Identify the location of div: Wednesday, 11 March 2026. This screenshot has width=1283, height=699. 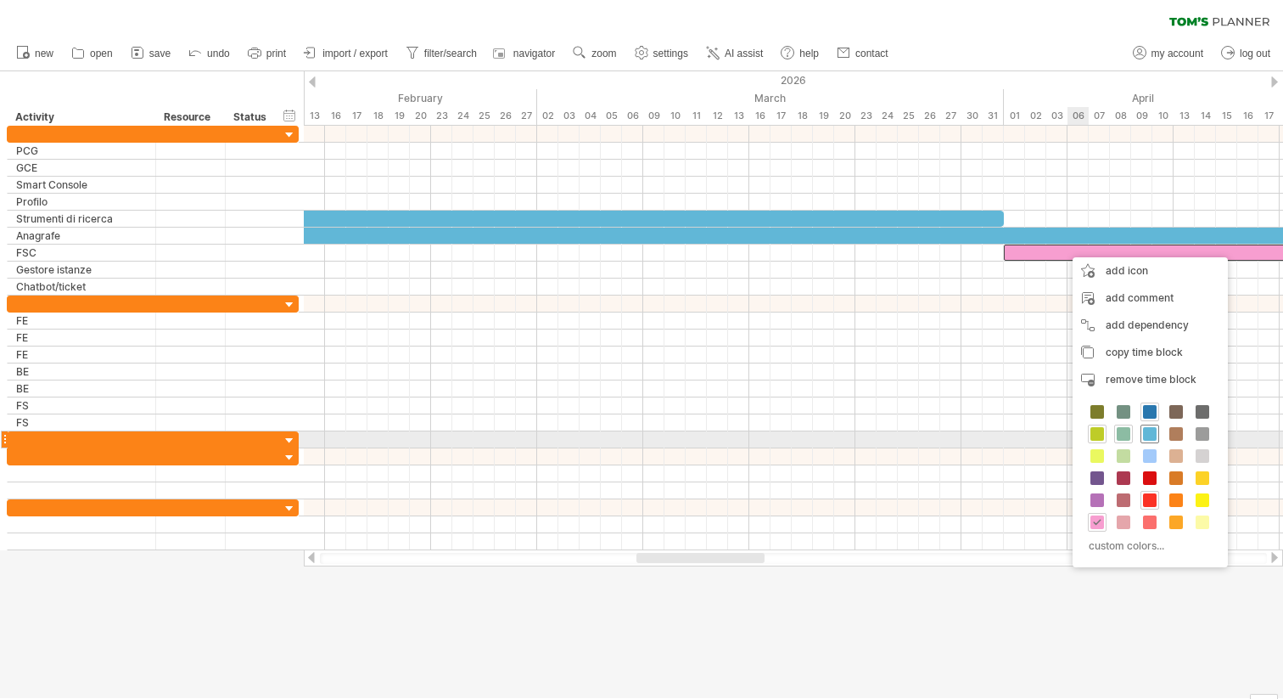
(696, 115).